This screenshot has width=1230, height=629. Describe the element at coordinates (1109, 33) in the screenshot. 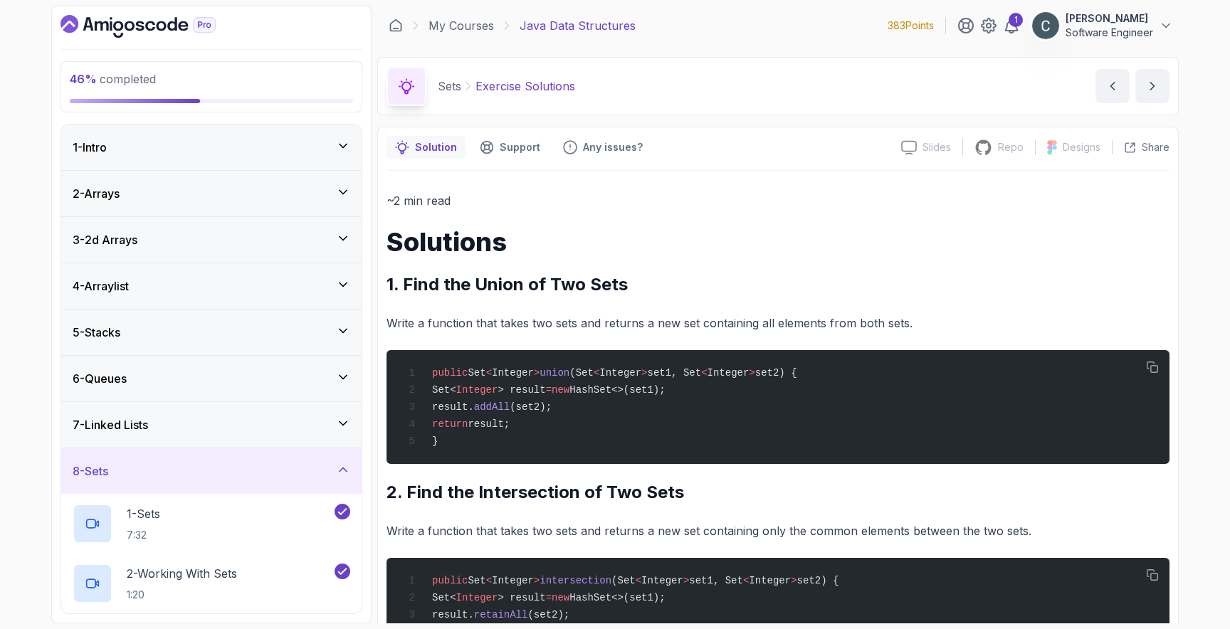

I see `p: Software Engineer` at that location.